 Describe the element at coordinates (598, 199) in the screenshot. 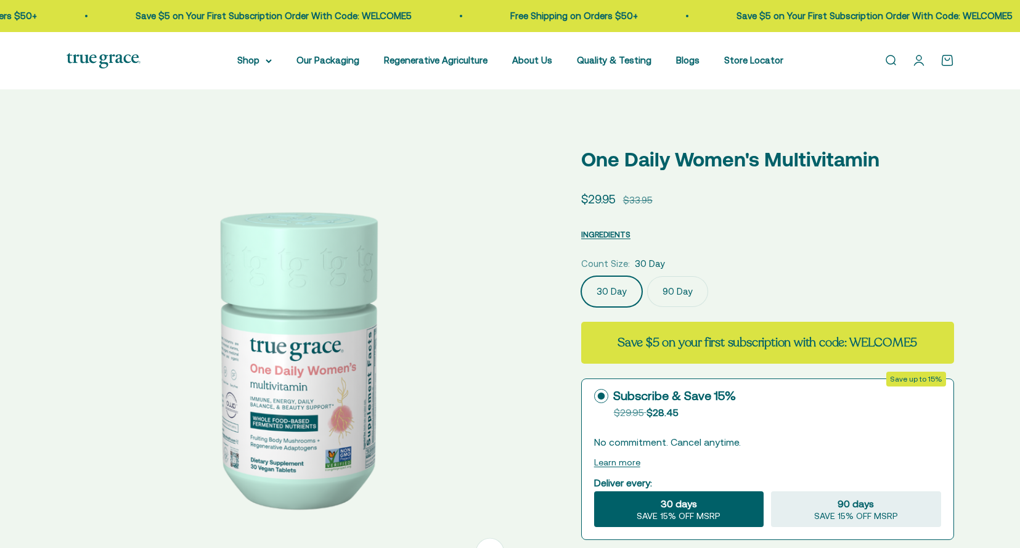

I see `sale-price: $29.95` at that location.